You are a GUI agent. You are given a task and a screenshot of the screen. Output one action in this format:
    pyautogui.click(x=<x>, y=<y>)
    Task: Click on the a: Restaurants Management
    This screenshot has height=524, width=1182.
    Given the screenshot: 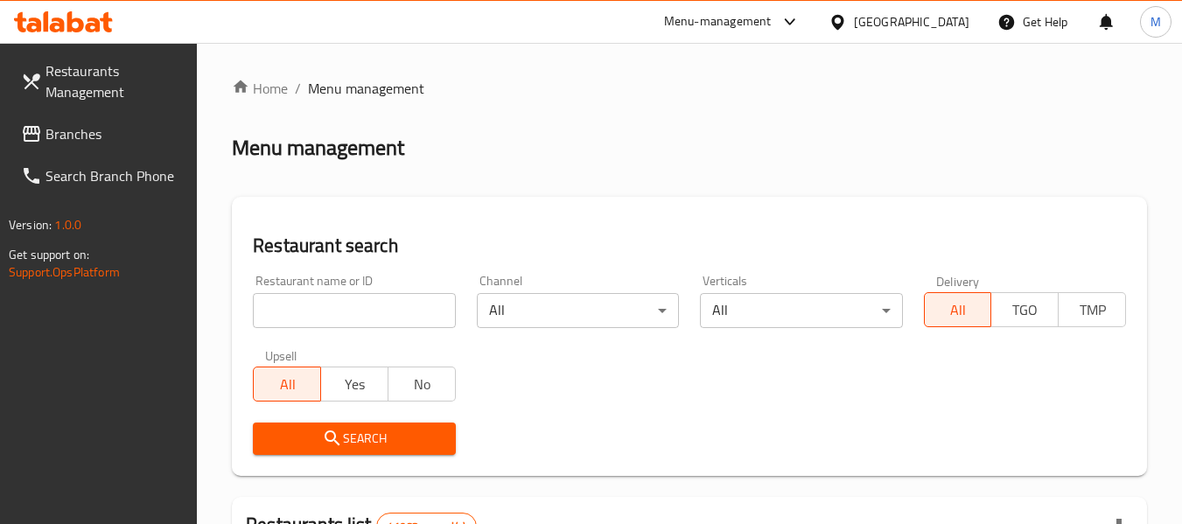 What is the action you would take?
    pyautogui.click(x=102, y=81)
    